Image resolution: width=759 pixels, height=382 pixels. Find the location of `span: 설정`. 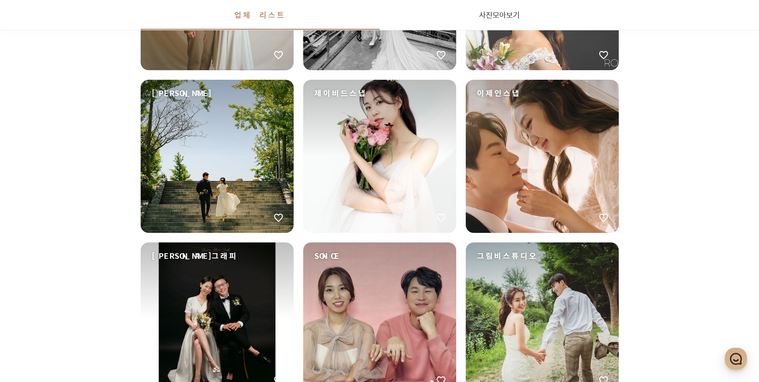

span: 설정 is located at coordinates (128, 268).